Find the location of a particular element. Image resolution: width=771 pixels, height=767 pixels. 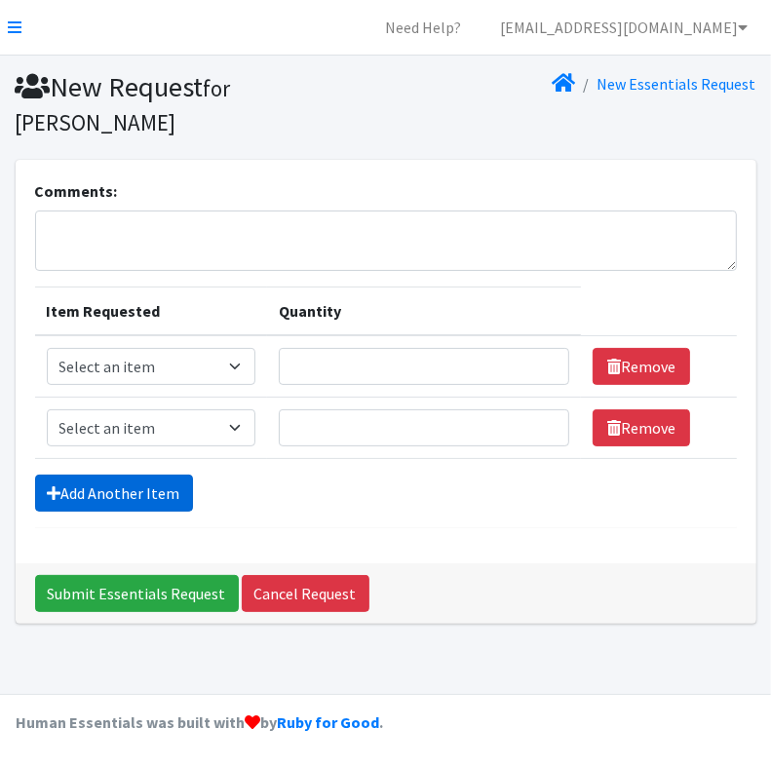

a: Cancel Request is located at coordinates (305, 594).